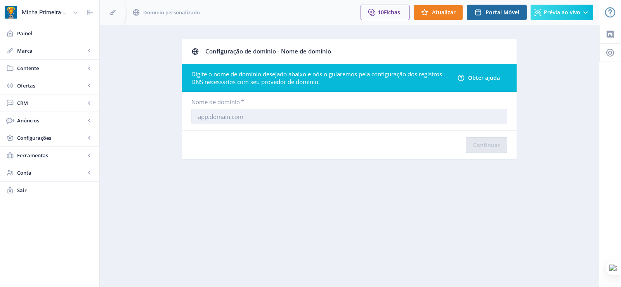 This screenshot has height=287, width=621. What do you see at coordinates (22, 190) in the screenshot?
I see `font: Sair` at bounding box center [22, 190].